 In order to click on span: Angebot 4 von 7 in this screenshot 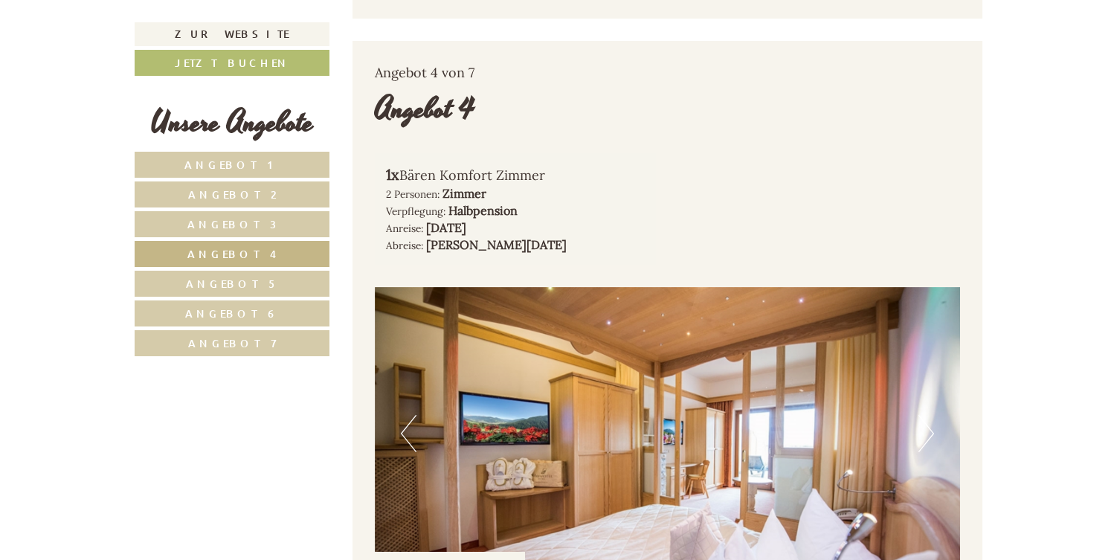, I will do `click(425, 72)`.